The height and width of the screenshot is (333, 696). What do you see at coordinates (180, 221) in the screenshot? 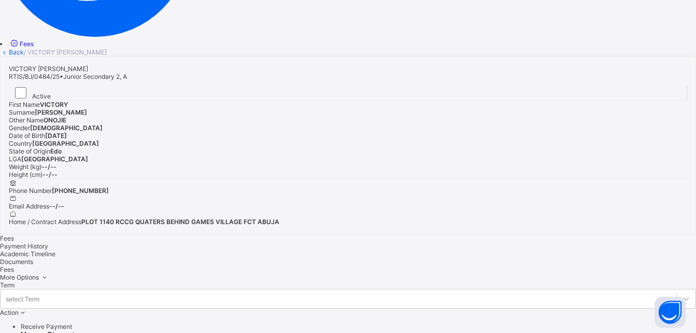
I see `span: PLOT 1140 RCCG QUATERS BEHIND GAMES VILLAGE FCT ABUJA` at bounding box center [180, 221].